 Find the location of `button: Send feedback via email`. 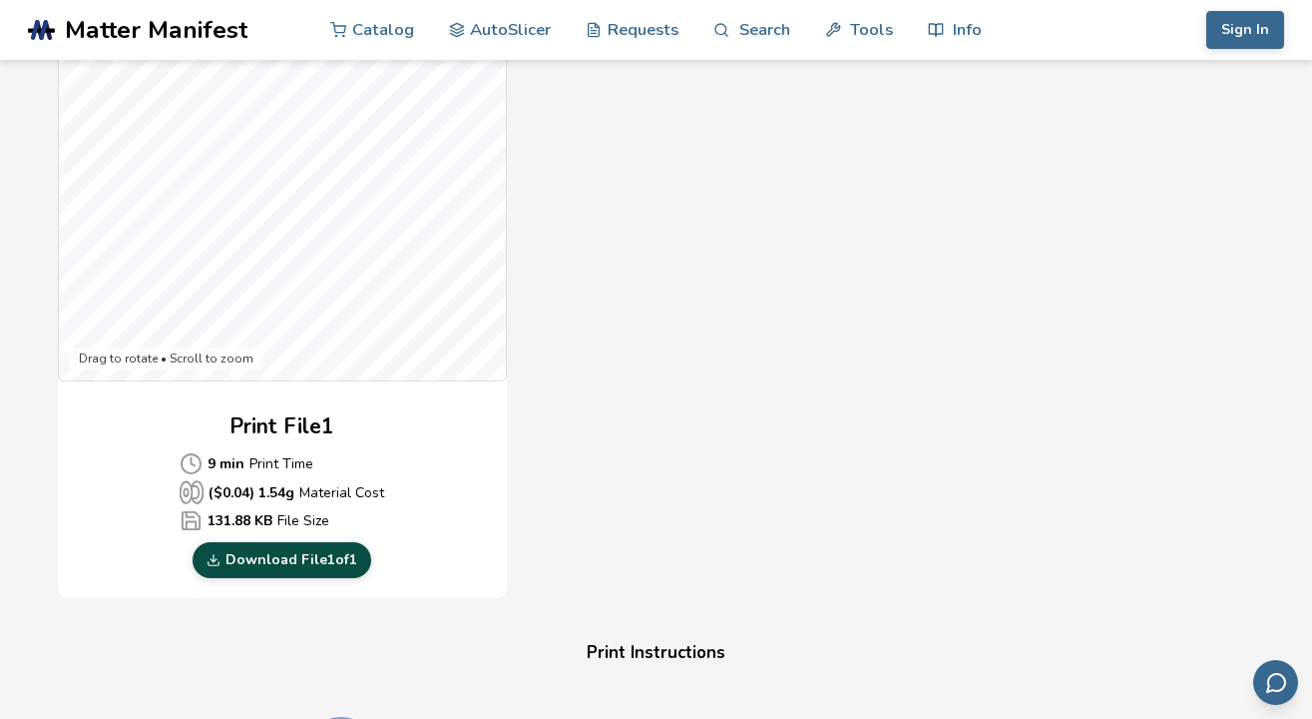

button: Send feedback via email is located at coordinates (1276, 682).